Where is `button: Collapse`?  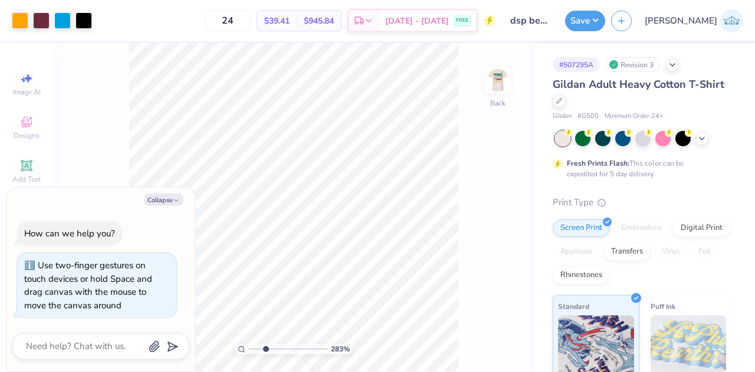
button: Collapse is located at coordinates (163, 199).